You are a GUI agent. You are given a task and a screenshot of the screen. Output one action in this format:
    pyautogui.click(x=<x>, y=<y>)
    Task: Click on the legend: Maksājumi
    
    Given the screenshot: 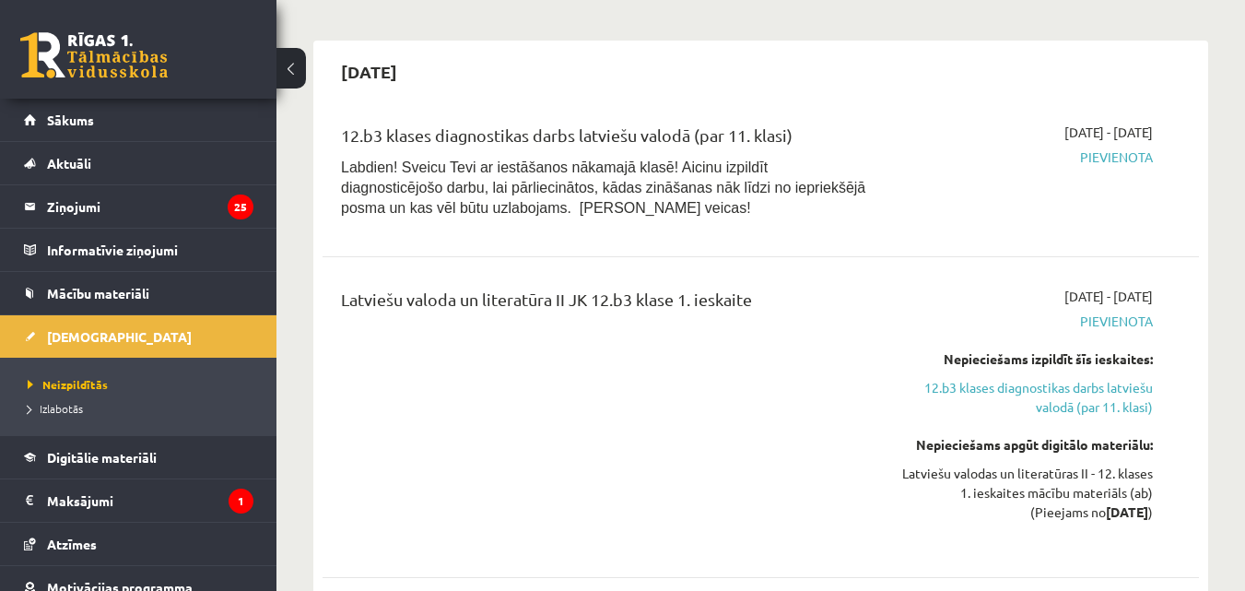 What is the action you would take?
    pyautogui.click(x=150, y=500)
    